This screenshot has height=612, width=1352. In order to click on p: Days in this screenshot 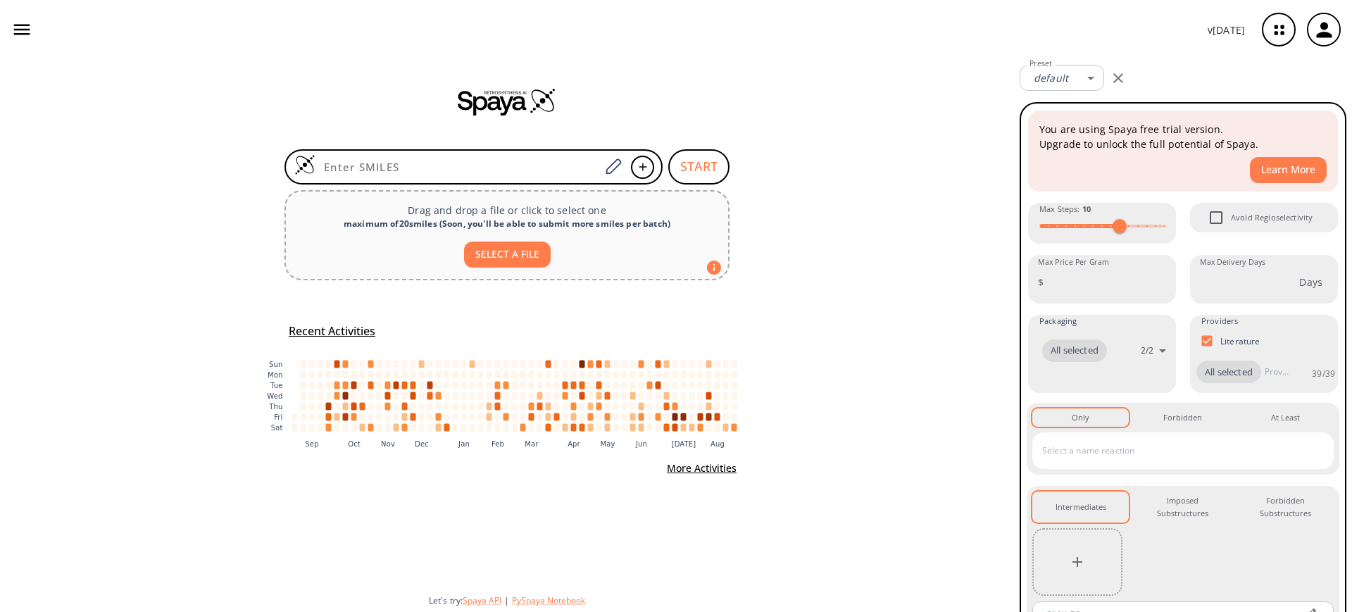, I will do `click(1311, 282)`.